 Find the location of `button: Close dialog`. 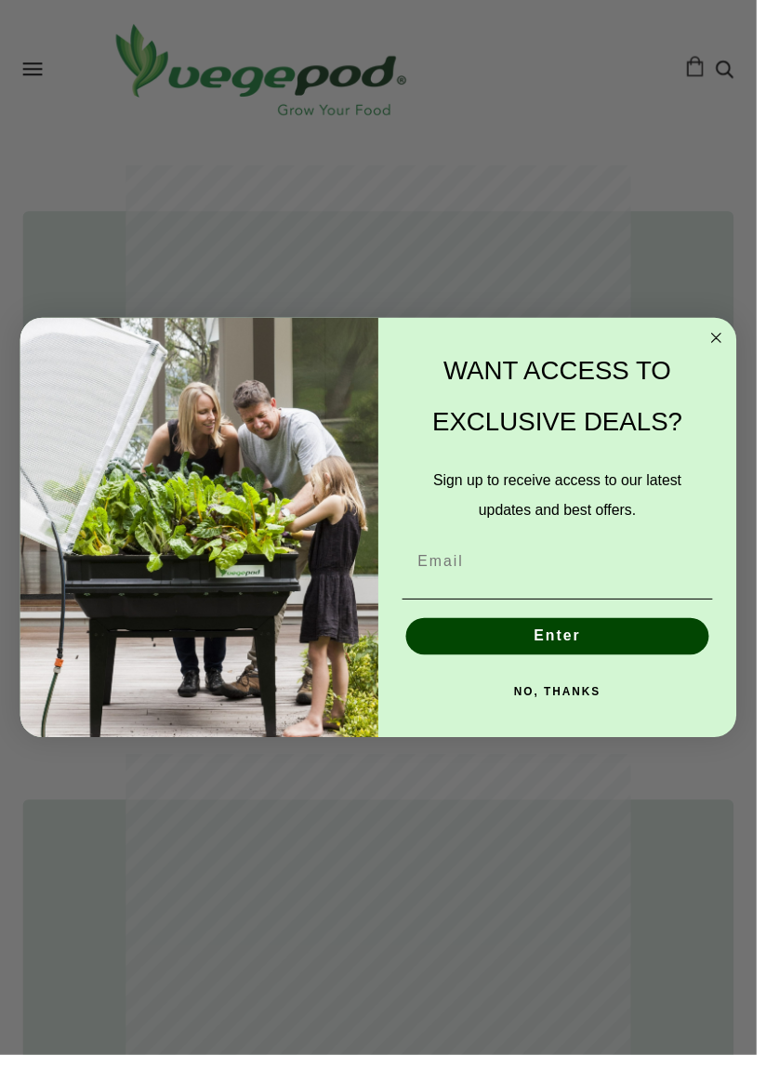

button: Close dialog is located at coordinates (725, 342).